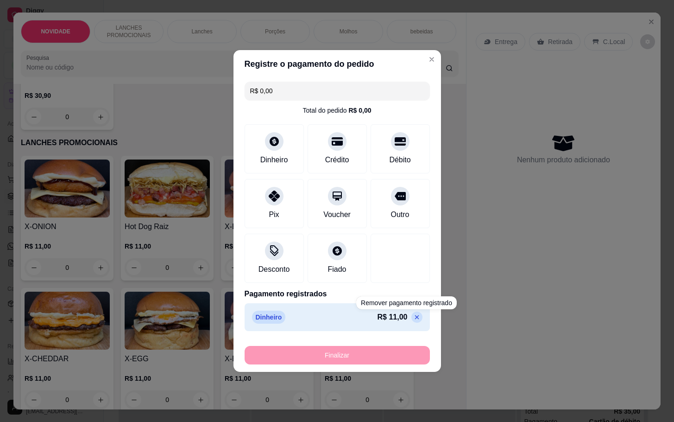  What do you see at coordinates (337, 91) in the screenshot?
I see `input: Ex.: hambúrguer de cordeiro` at bounding box center [337, 91].